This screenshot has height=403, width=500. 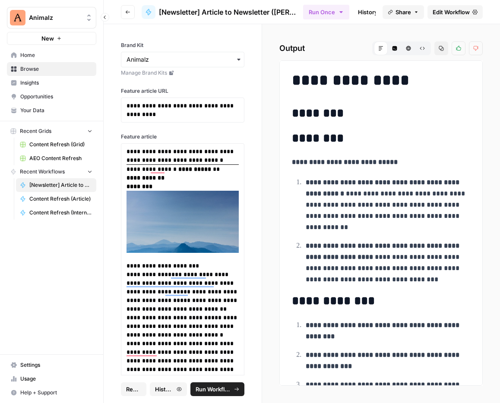 I want to click on span: Animalz, so click(x=55, y=18).